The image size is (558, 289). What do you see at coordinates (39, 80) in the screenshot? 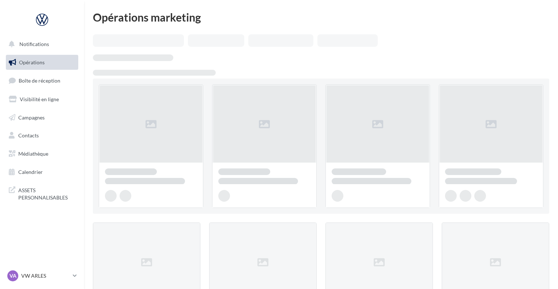
I see `span: Boîte de réception` at bounding box center [39, 80].